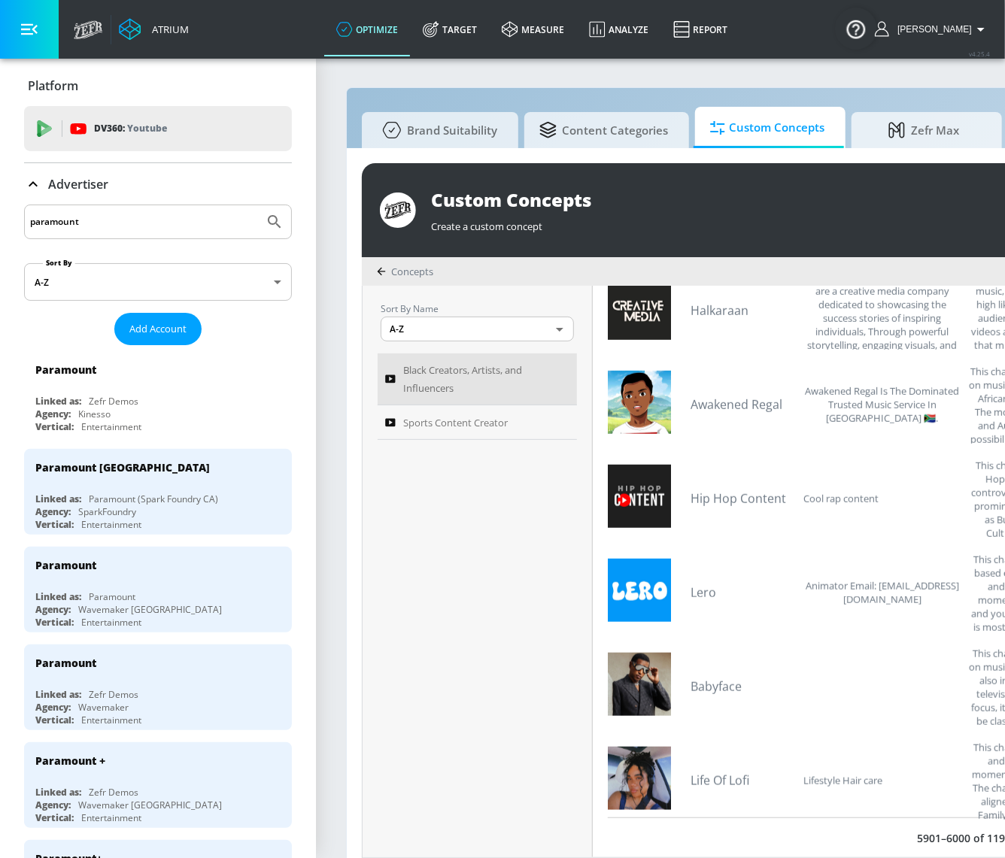 The height and width of the screenshot is (858, 1005). I want to click on div: Advertiser, so click(158, 184).